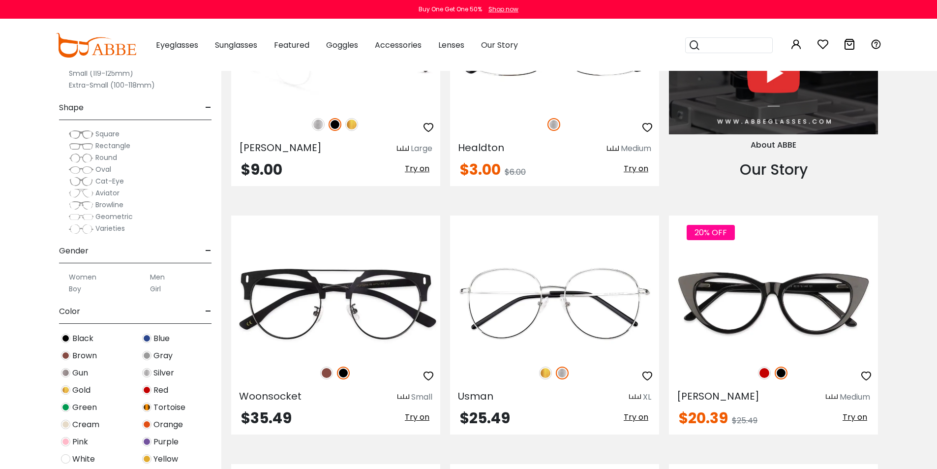  I want to click on span: Brown, so click(85, 356).